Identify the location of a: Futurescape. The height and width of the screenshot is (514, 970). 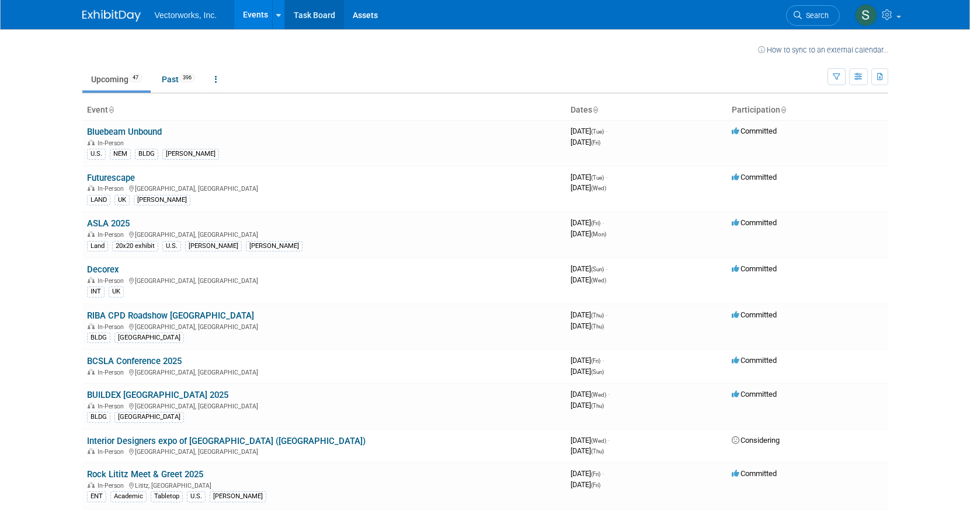
(111, 178).